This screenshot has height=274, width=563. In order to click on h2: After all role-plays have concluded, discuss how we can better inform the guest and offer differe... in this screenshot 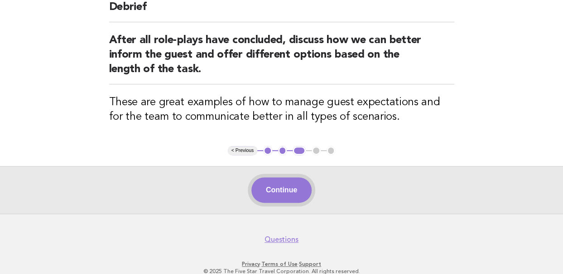, I will do `click(282, 58)`.